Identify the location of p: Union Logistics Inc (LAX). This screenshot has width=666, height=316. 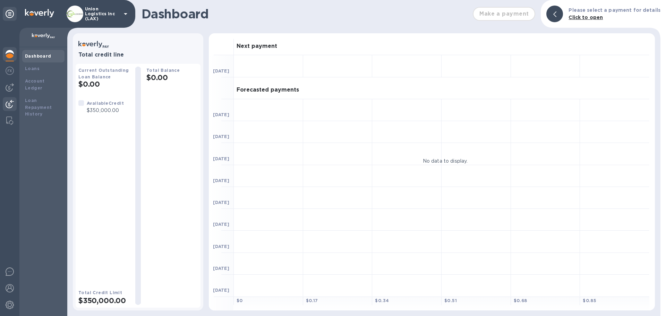
(102, 14).